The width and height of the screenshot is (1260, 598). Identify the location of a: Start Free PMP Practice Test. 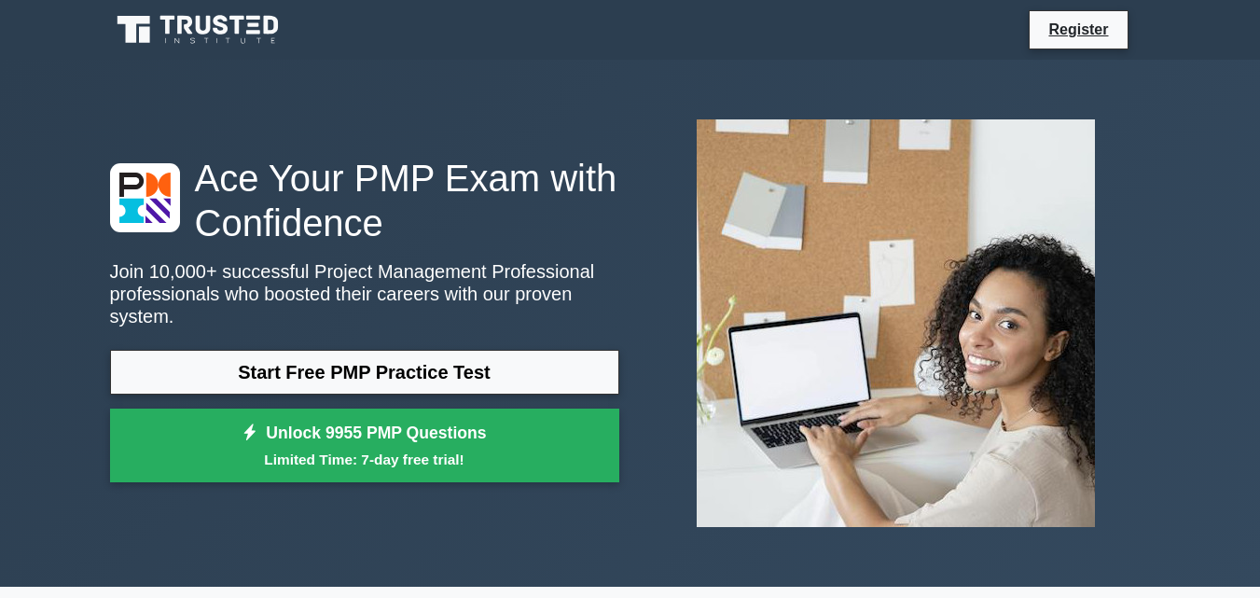
(365, 372).